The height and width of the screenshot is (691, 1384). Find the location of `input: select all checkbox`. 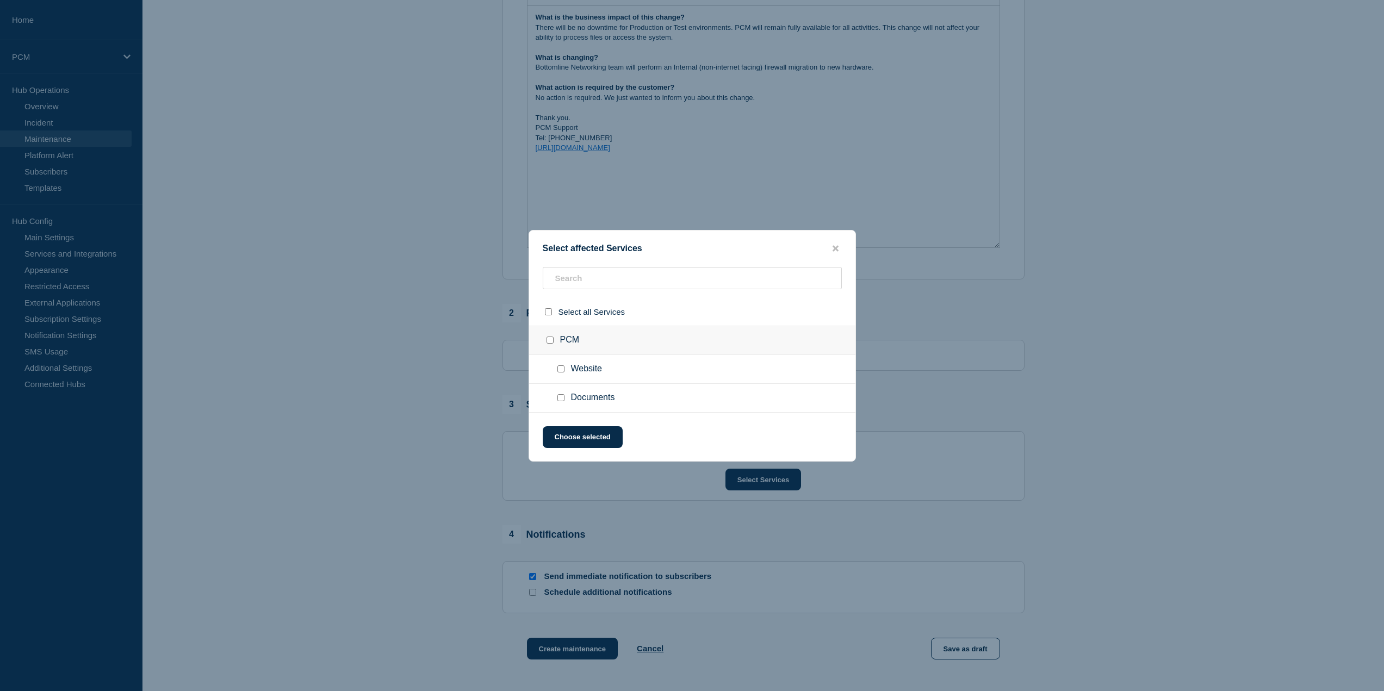

input: select all checkbox is located at coordinates (548, 312).